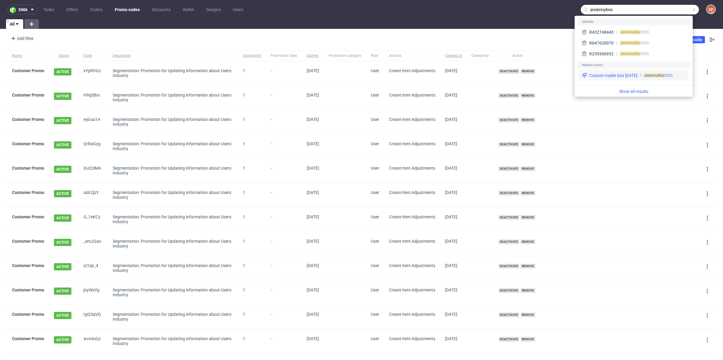 The height and width of the screenshot is (360, 723). What do you see at coordinates (375, 56) in the screenshot?
I see `span: Rule` at bounding box center [375, 56].